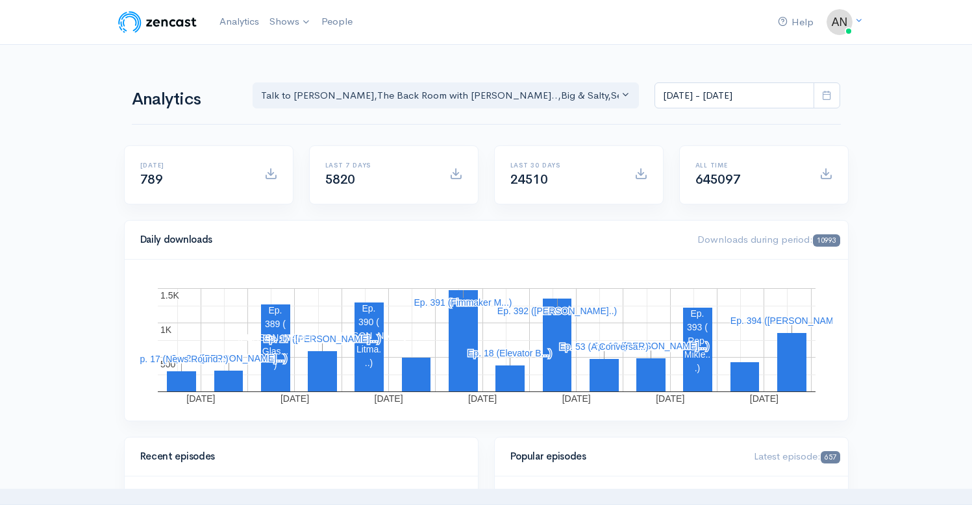 The image size is (972, 505). I want to click on h6: Last 7 days, so click(379, 165).